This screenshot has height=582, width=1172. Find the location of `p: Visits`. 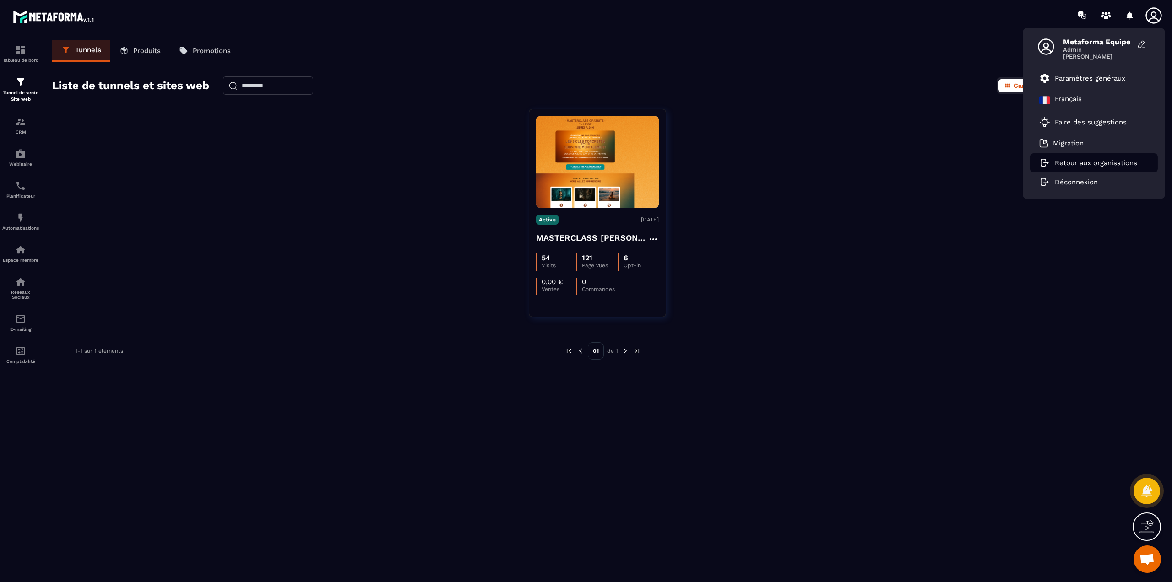

p: Visits is located at coordinates (559, 265).